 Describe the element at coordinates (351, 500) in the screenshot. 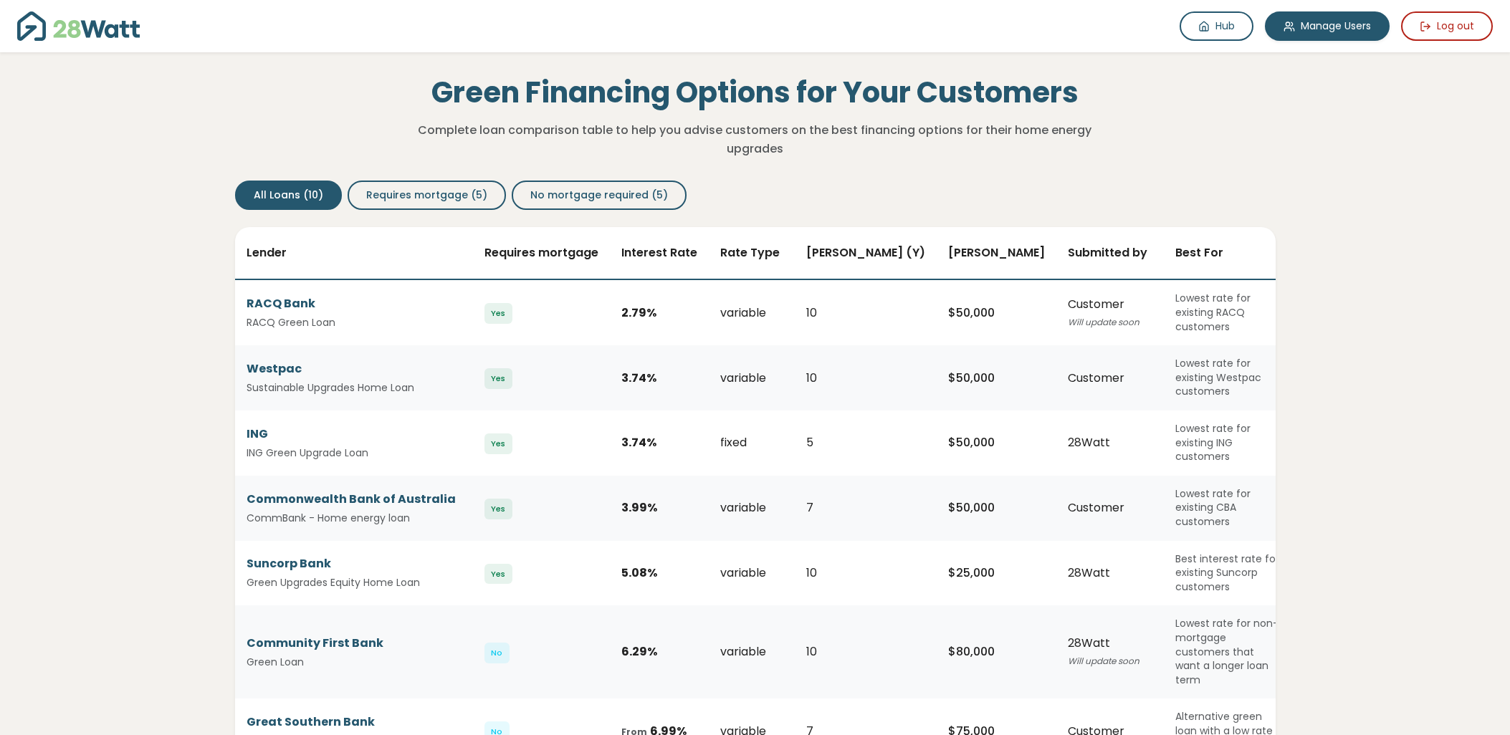

I see `div: Commonwealth Bank of Australia` at that location.